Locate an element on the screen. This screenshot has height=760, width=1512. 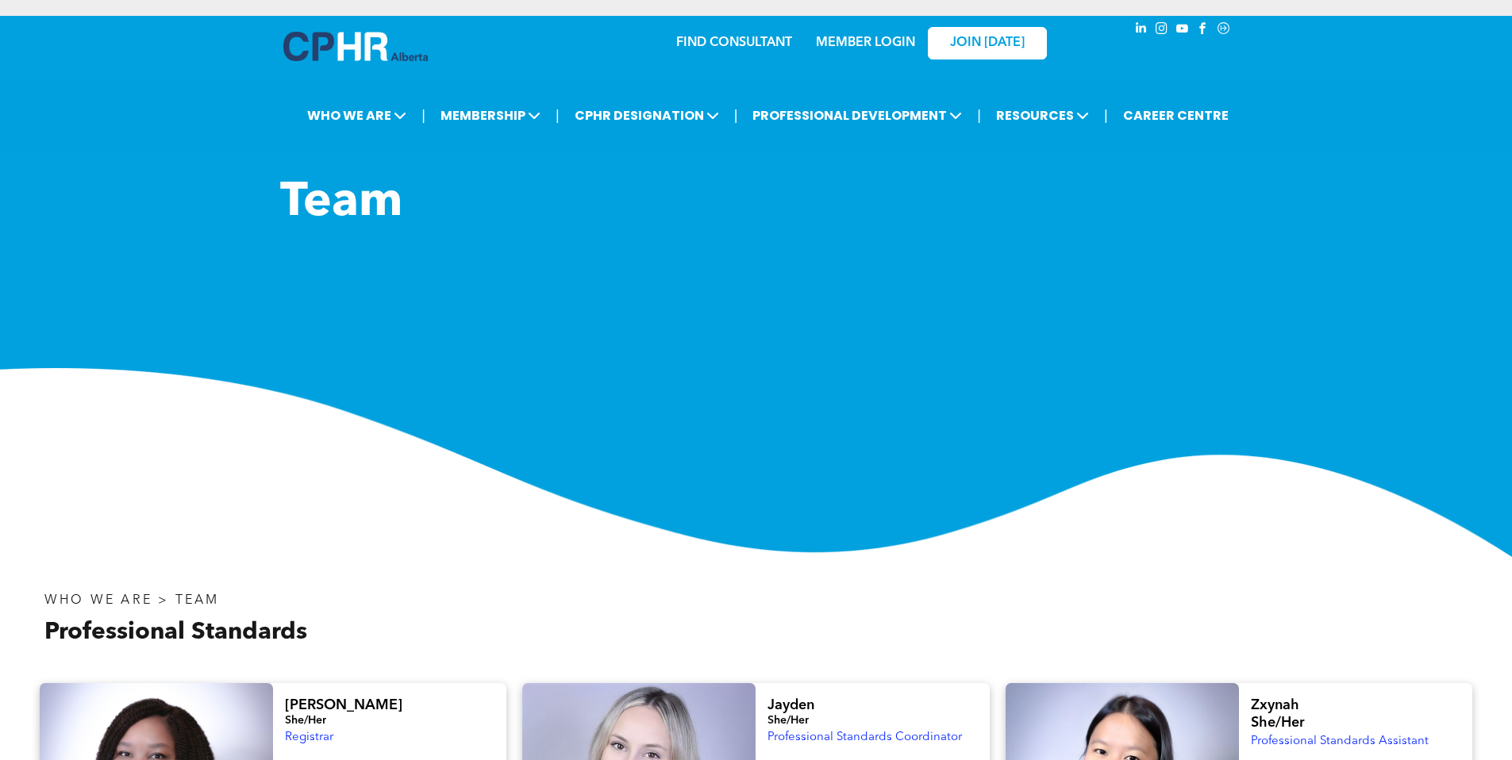
a: youtube is located at coordinates (1182, 30).